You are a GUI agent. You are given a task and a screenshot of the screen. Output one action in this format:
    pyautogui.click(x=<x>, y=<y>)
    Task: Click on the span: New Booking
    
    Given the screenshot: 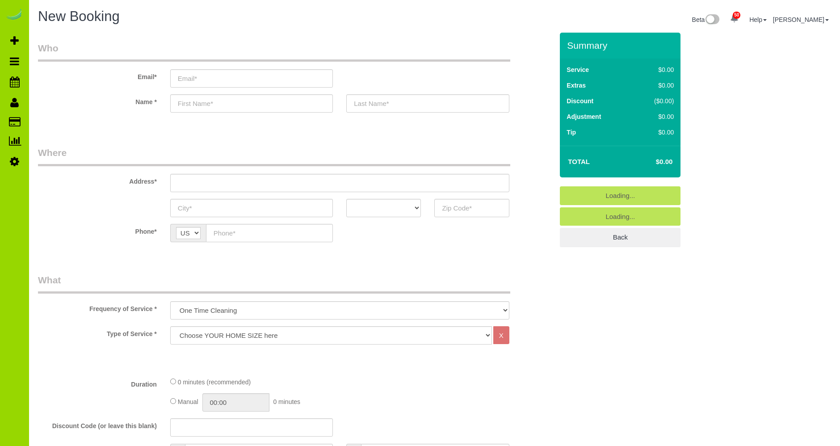 What is the action you would take?
    pyautogui.click(x=79, y=16)
    